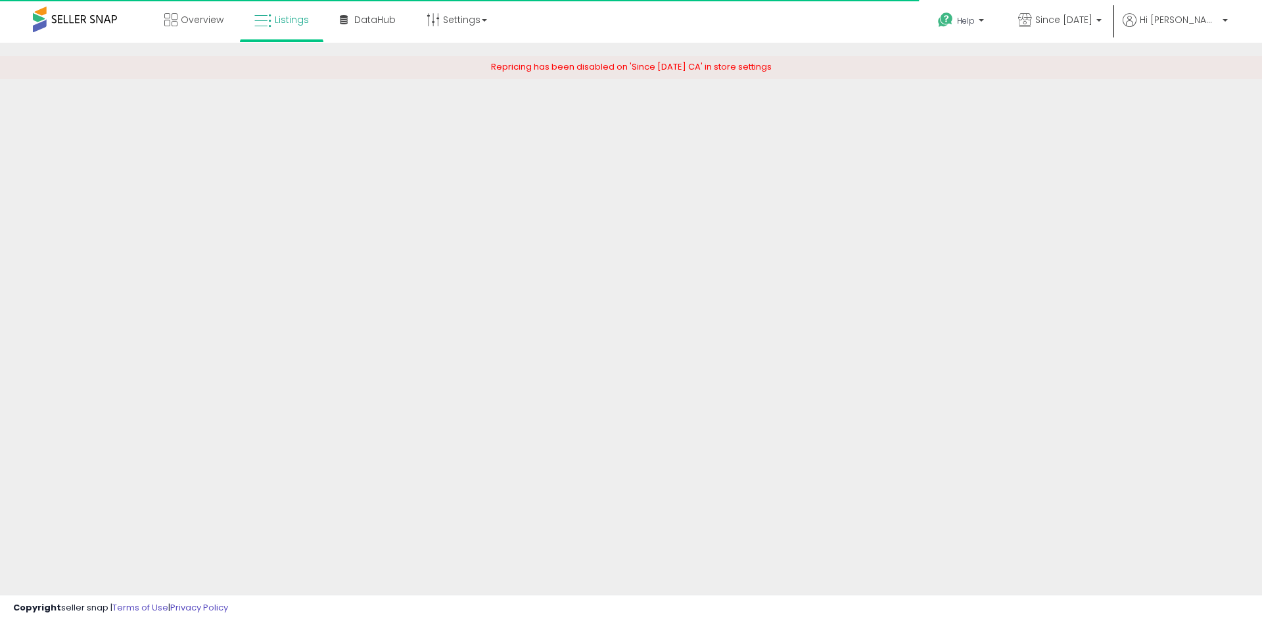  I want to click on span: Listings, so click(292, 20).